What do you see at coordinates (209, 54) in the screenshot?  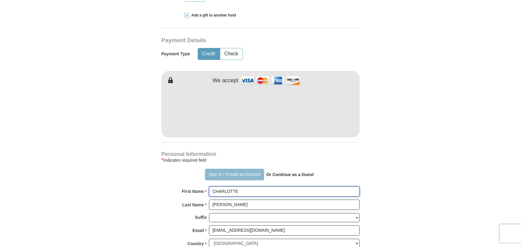 I see `button: Credit` at bounding box center [209, 54].